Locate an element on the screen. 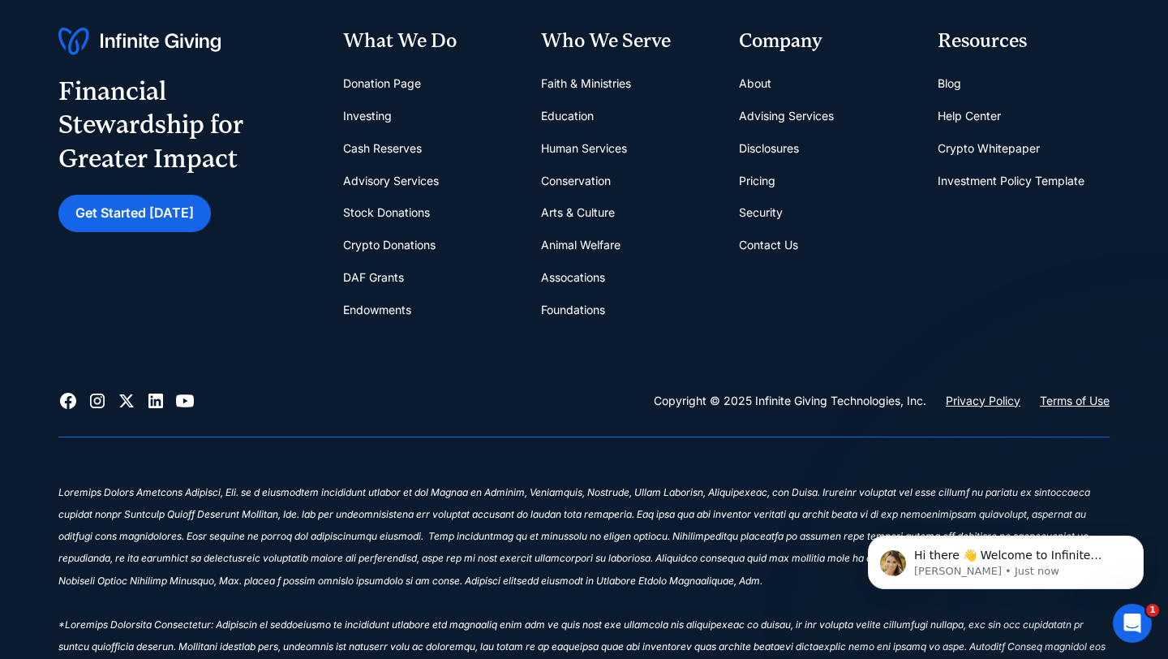 The height and width of the screenshot is (659, 1168). a: Disclosures is located at coordinates (769, 148).